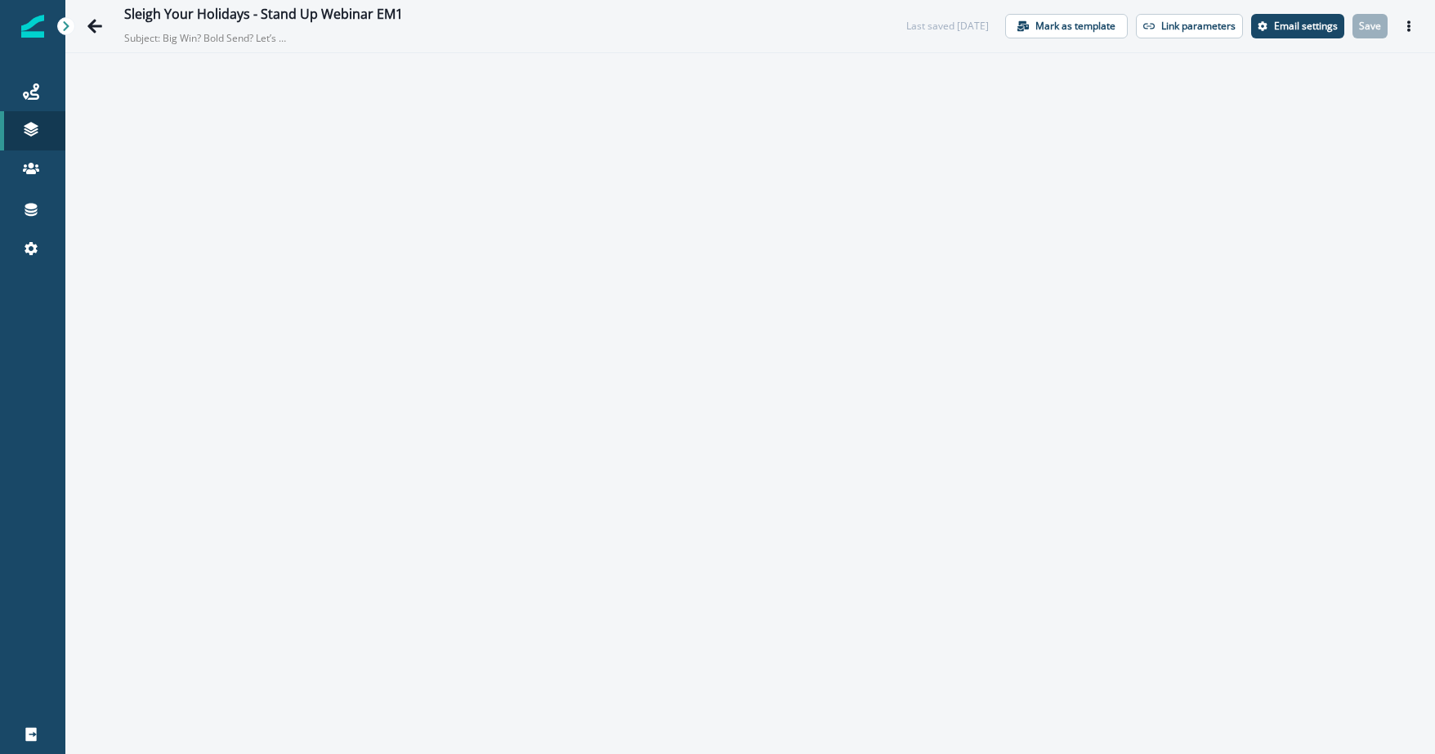 The image size is (1435, 754). I want to click on p: Link parameters, so click(1198, 26).